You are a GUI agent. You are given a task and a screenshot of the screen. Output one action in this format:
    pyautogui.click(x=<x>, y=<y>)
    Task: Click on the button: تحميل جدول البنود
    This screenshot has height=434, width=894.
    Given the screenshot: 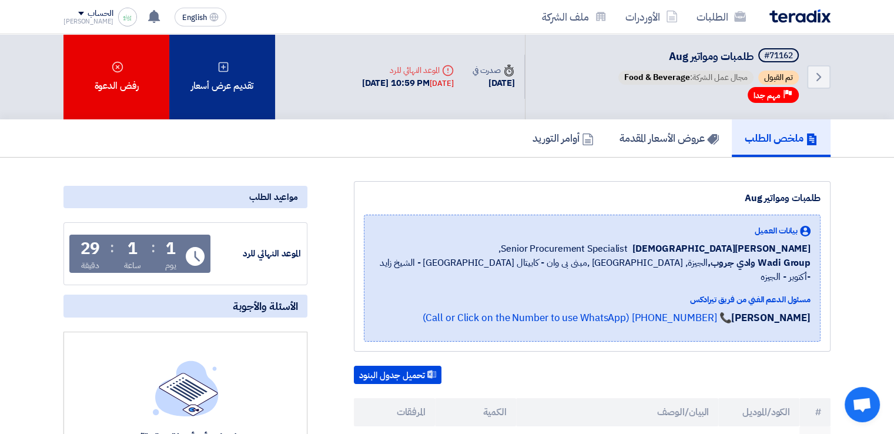 What is the action you would take?
    pyautogui.click(x=397, y=375)
    